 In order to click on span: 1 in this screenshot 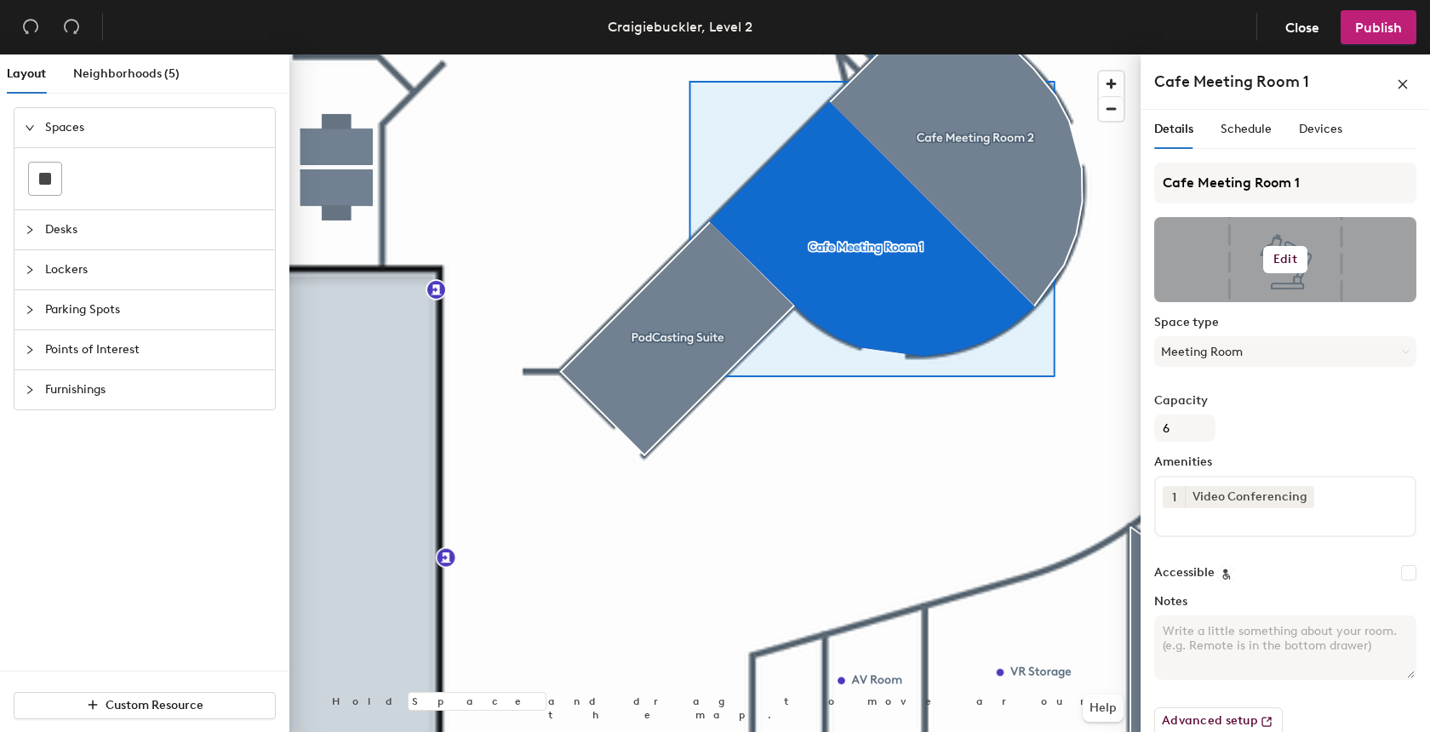, I will do `click(1174, 497)`.